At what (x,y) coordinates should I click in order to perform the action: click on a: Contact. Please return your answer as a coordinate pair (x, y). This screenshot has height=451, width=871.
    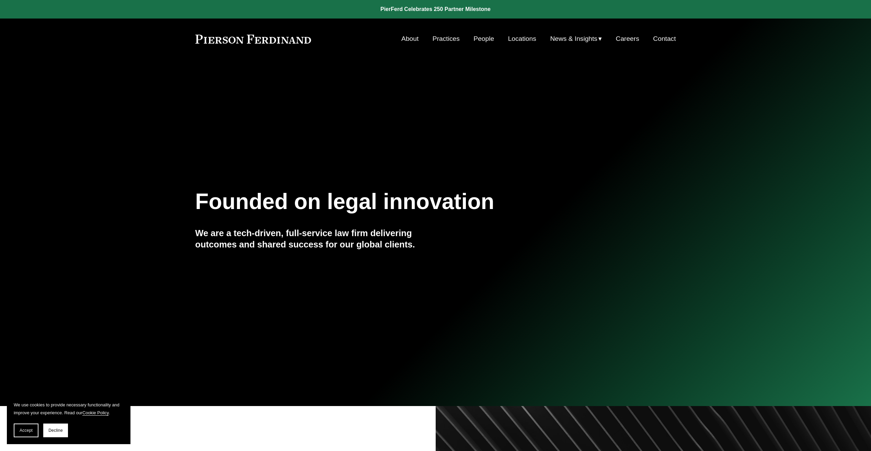
    Looking at the image, I should click on (664, 39).